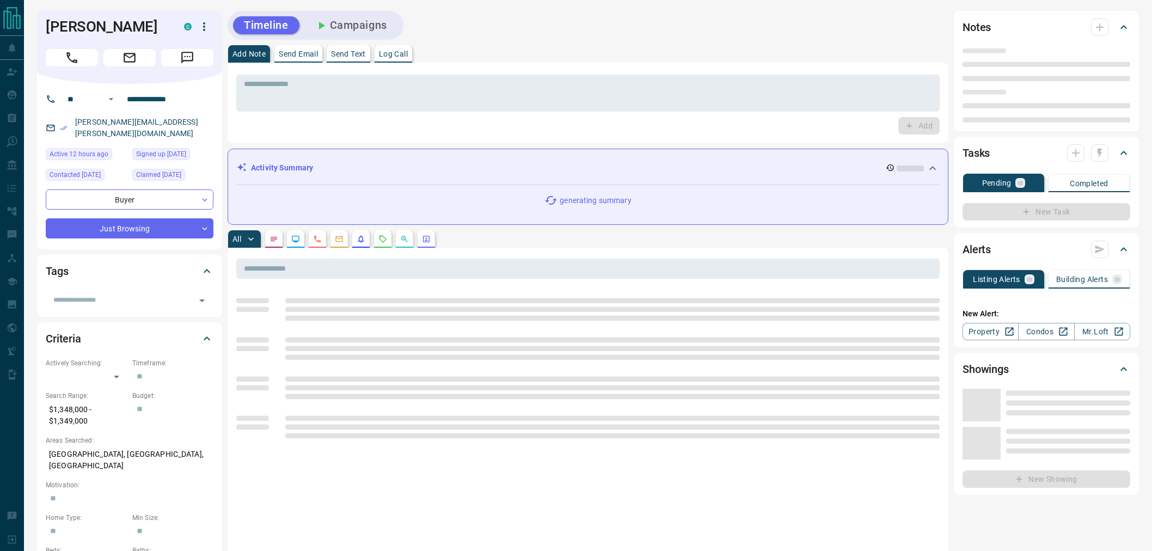 The image size is (1152, 551). I want to click on h2: Criteria, so click(63, 339).